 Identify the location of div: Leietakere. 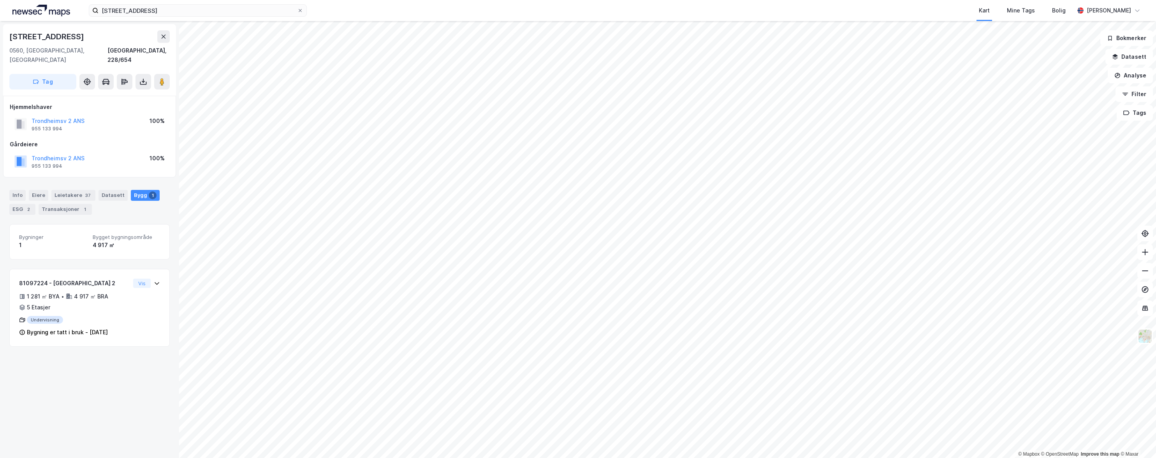
(73, 195).